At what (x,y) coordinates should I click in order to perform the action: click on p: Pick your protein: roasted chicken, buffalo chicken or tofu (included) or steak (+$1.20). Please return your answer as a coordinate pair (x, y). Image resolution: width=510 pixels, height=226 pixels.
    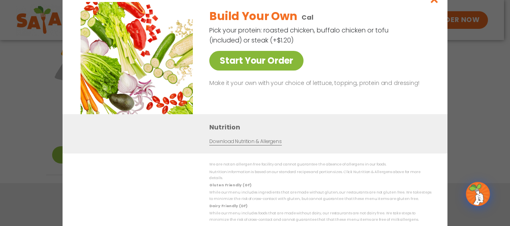
    Looking at the image, I should click on (300, 35).